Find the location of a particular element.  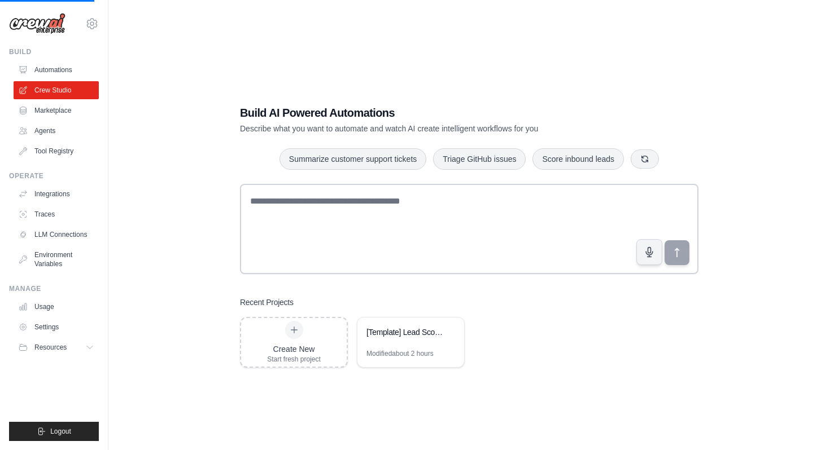

div: Create New is located at coordinates (293, 349).